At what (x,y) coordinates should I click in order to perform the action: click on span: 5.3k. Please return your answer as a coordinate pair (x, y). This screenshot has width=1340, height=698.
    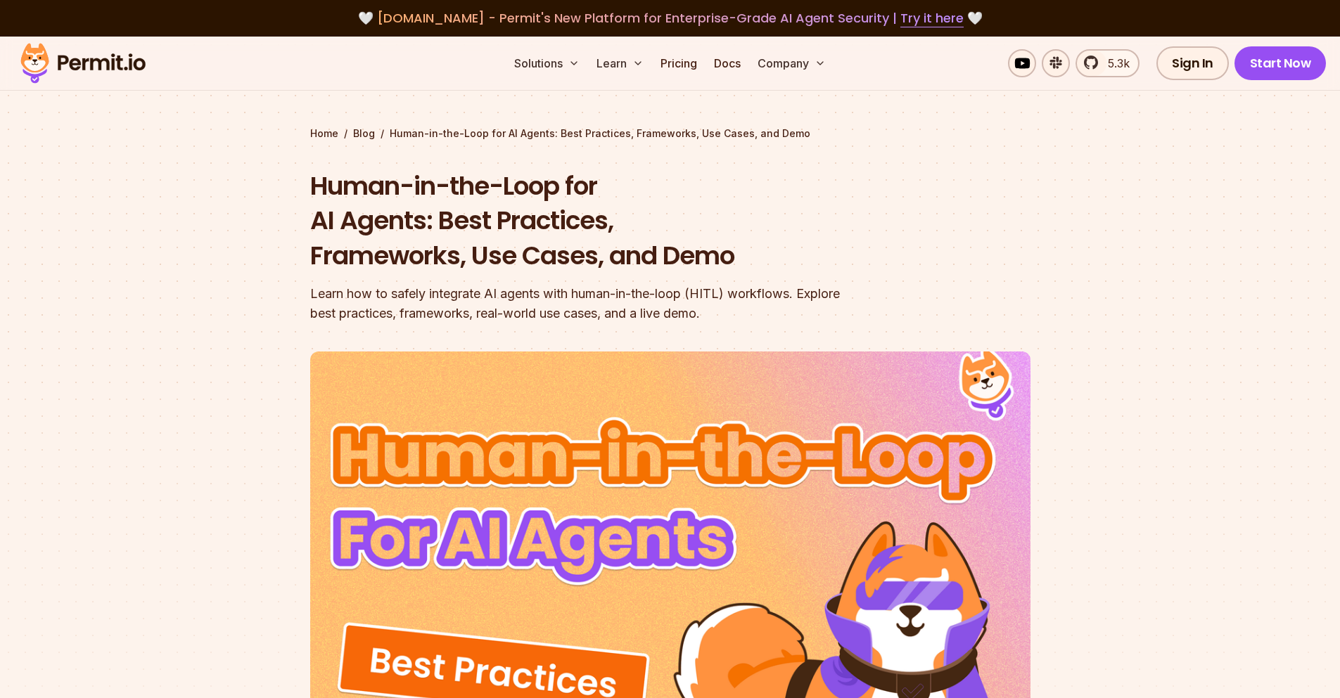
    Looking at the image, I should click on (1114, 63).